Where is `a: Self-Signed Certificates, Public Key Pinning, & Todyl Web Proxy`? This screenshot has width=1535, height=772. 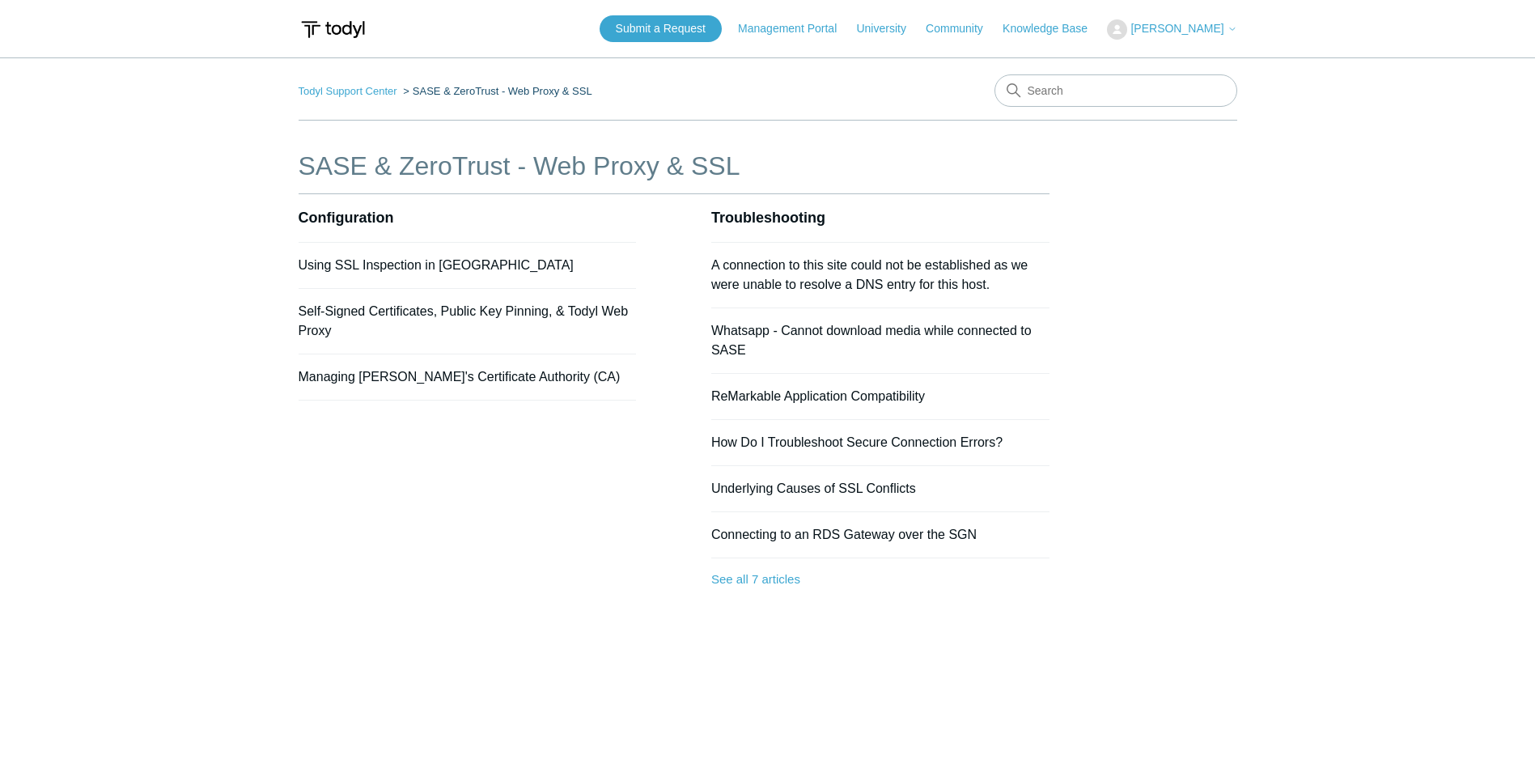 a: Self-Signed Certificates, Public Key Pinning, & Todyl Web Proxy is located at coordinates (464, 320).